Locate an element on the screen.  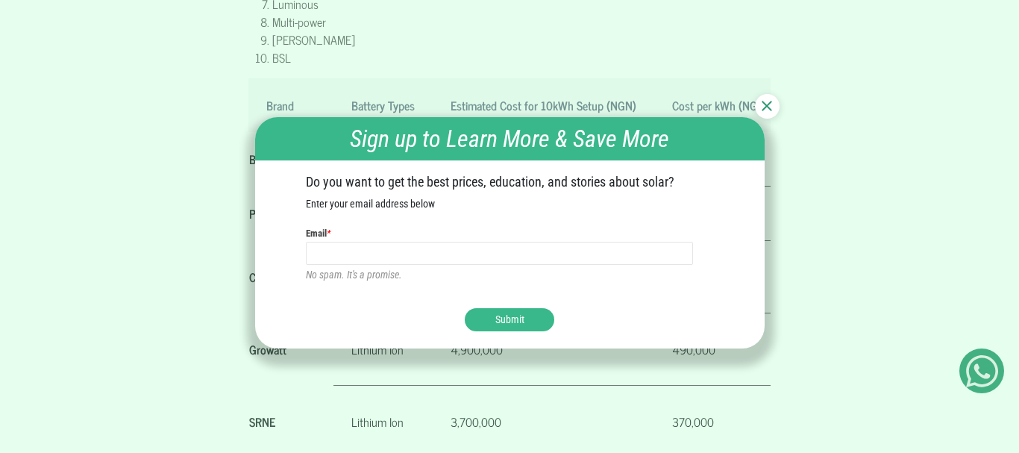
label: Email is located at coordinates (318, 234).